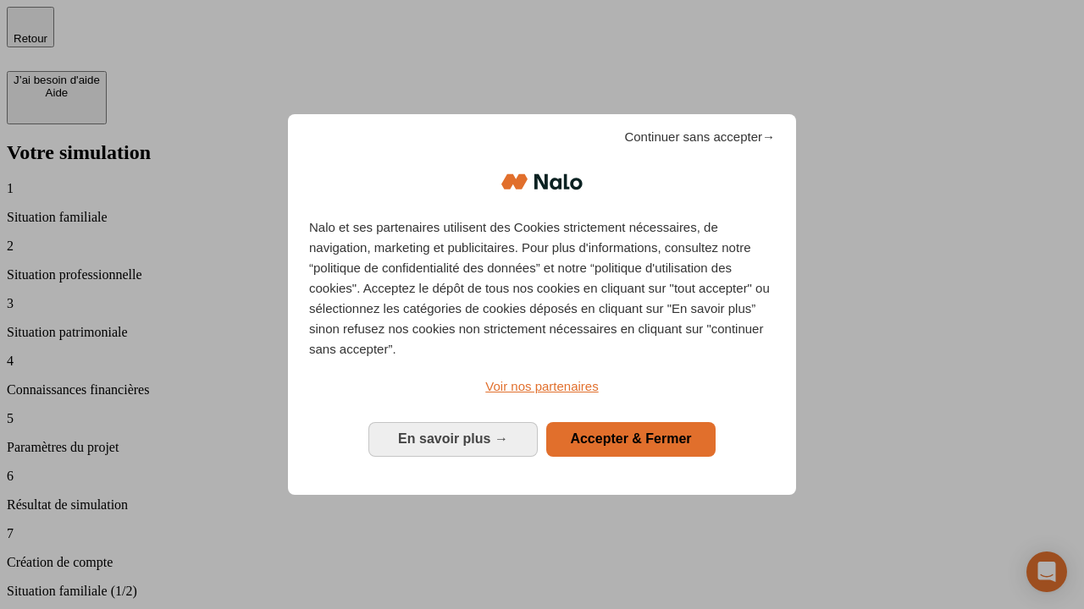  I want to click on button: En savoir plus: Configurer vos consentements, so click(453, 439).